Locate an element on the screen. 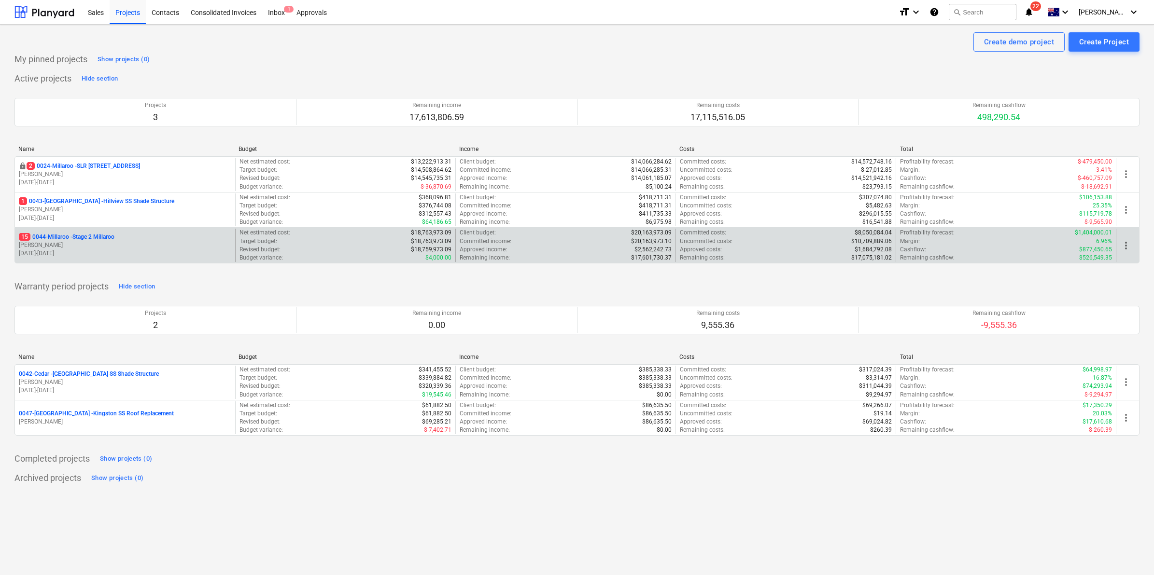  p: $69,266.07 is located at coordinates (877, 406).